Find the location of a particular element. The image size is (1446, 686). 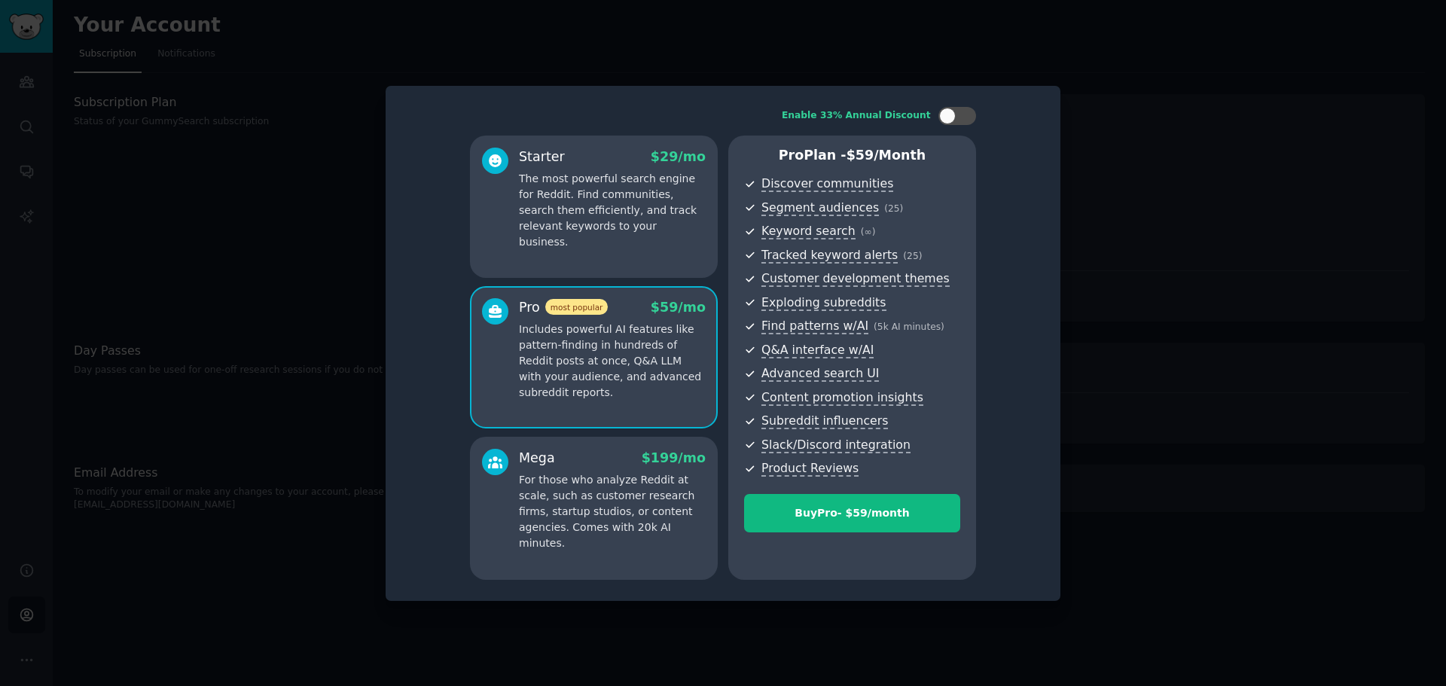

span: ( 5k AI minutes ) is located at coordinates (909, 327).